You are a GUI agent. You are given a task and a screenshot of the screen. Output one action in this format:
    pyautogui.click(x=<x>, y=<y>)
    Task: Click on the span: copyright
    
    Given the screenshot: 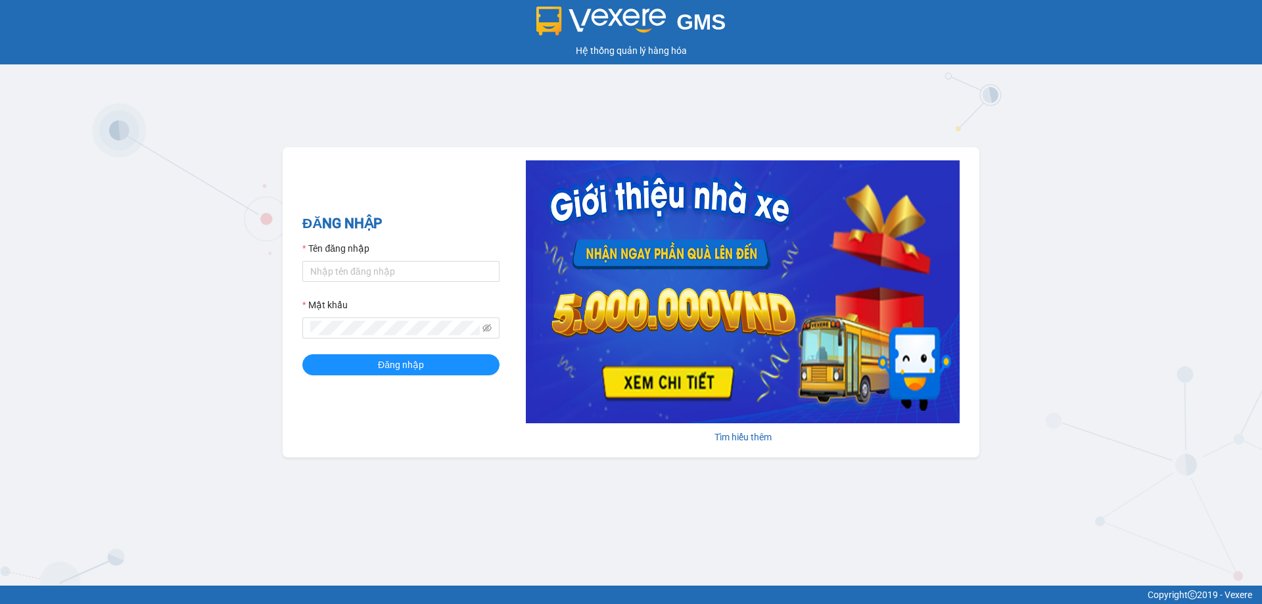 What is the action you would take?
    pyautogui.click(x=1193, y=595)
    